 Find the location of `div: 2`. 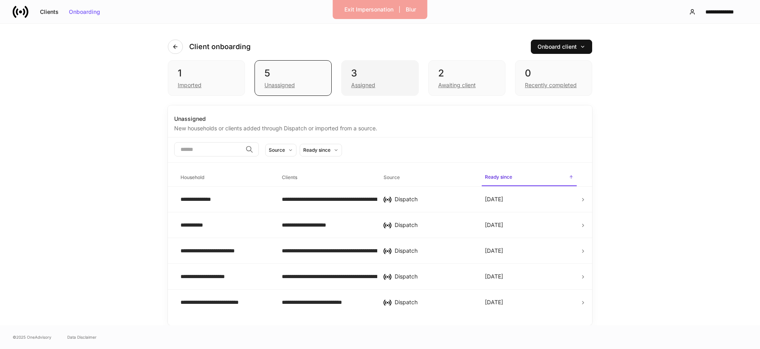

div: 2 is located at coordinates (466, 73).